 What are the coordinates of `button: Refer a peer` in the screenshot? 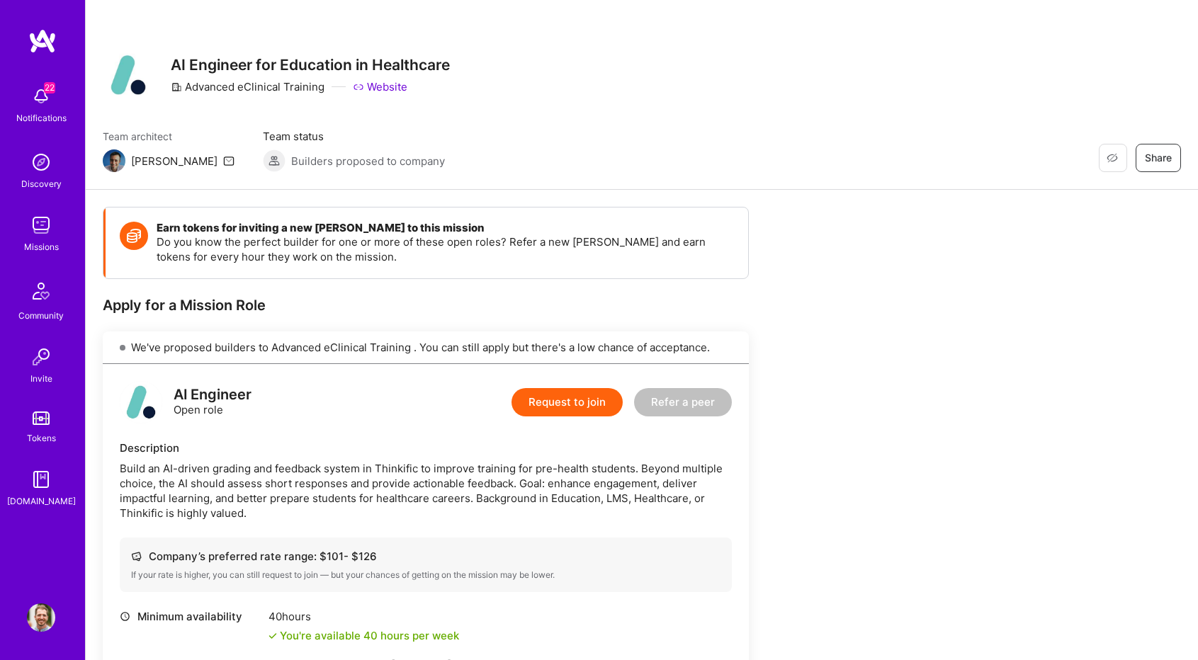 It's located at (683, 402).